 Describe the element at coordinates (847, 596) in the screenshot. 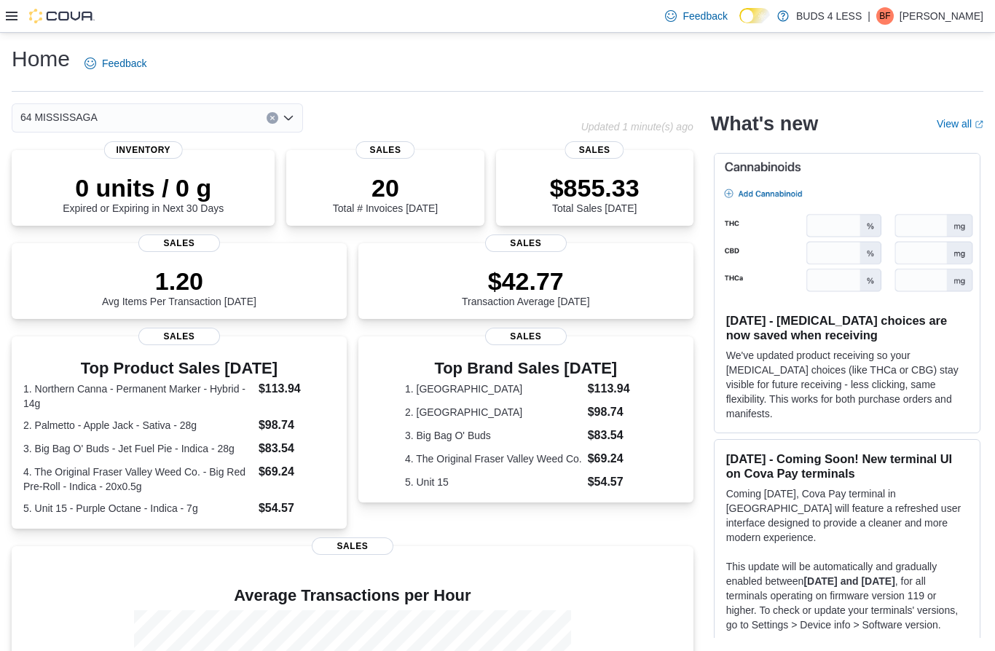

I see `p: This update will be automatically and gradually enabled between , for all terminals operating on ...` at that location.